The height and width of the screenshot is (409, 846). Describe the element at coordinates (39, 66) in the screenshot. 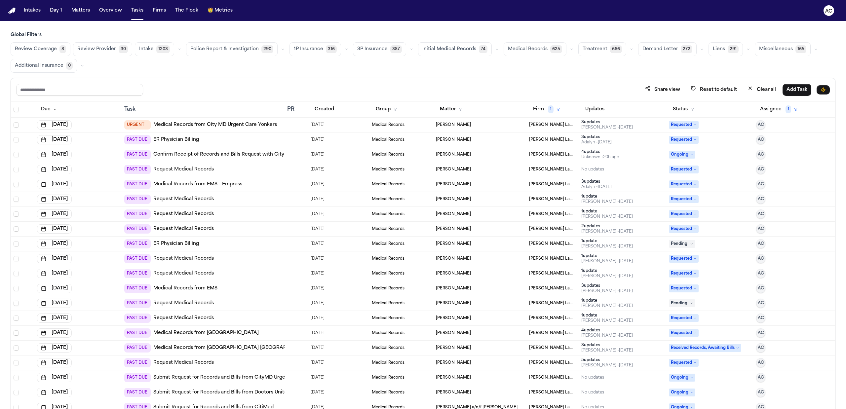

I see `span: Additional Insurance` at that location.